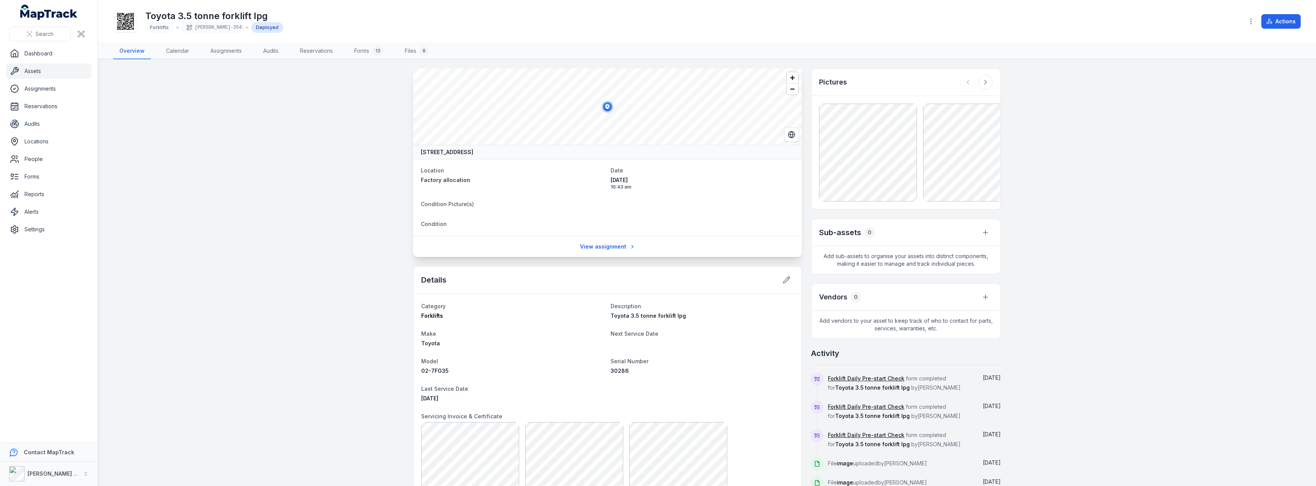  I want to click on time: 9/1/2025, 7:13:08 AM, so click(992, 406).